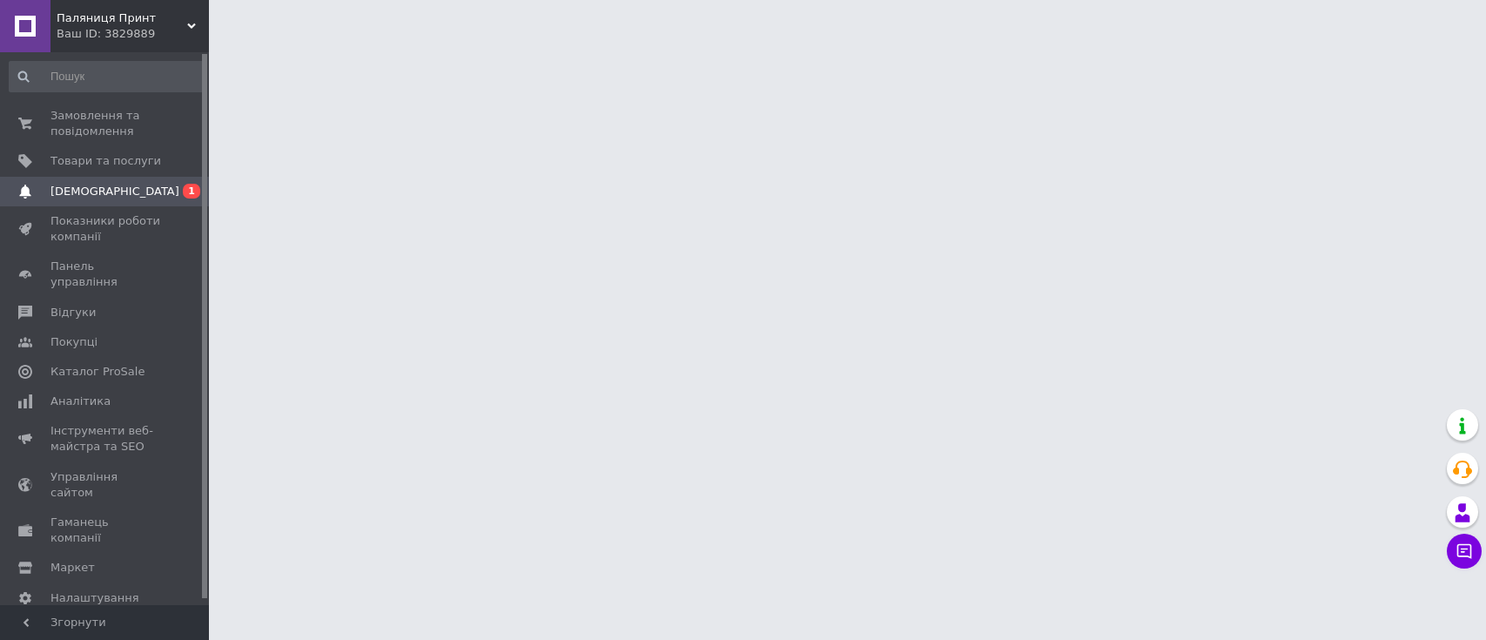 This screenshot has height=640, width=1486. Describe the element at coordinates (95, 598) in the screenshot. I see `span: Налаштування` at that location.